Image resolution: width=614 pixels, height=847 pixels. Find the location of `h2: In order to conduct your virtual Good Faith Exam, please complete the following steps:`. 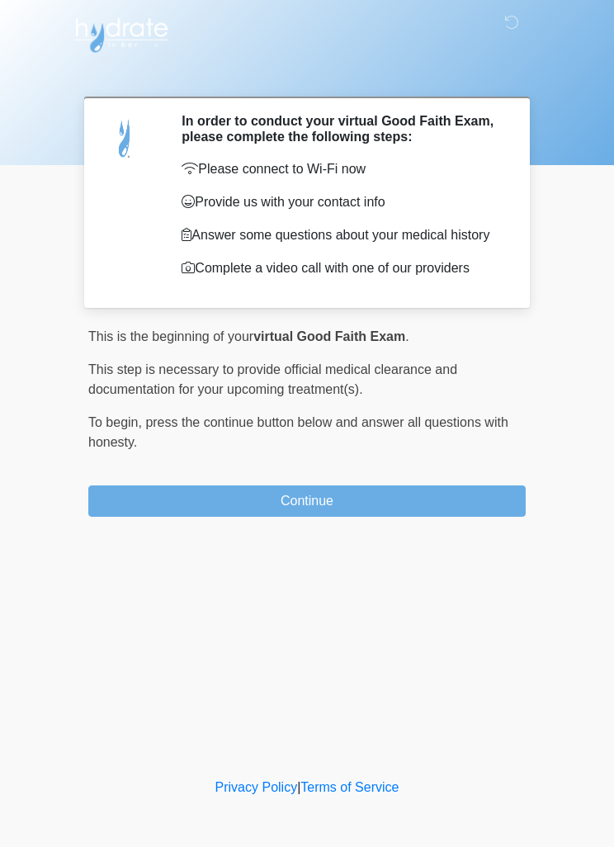

h2: In order to conduct your virtual Good Faith Exam, please complete the following steps: is located at coordinates (341, 129).